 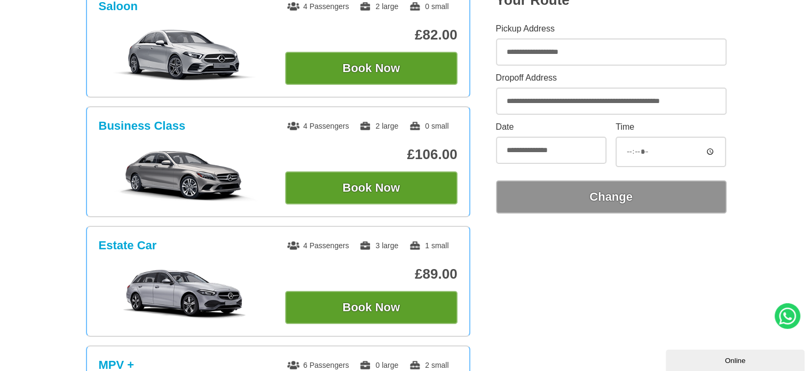 I want to click on img: Estate Car, so click(x=184, y=294).